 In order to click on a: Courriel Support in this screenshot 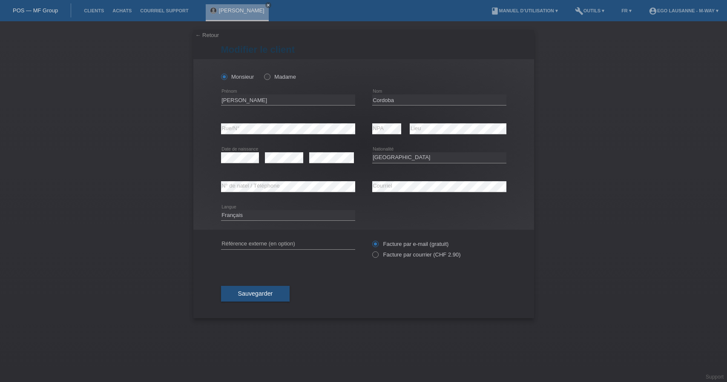, I will do `click(164, 11)`.